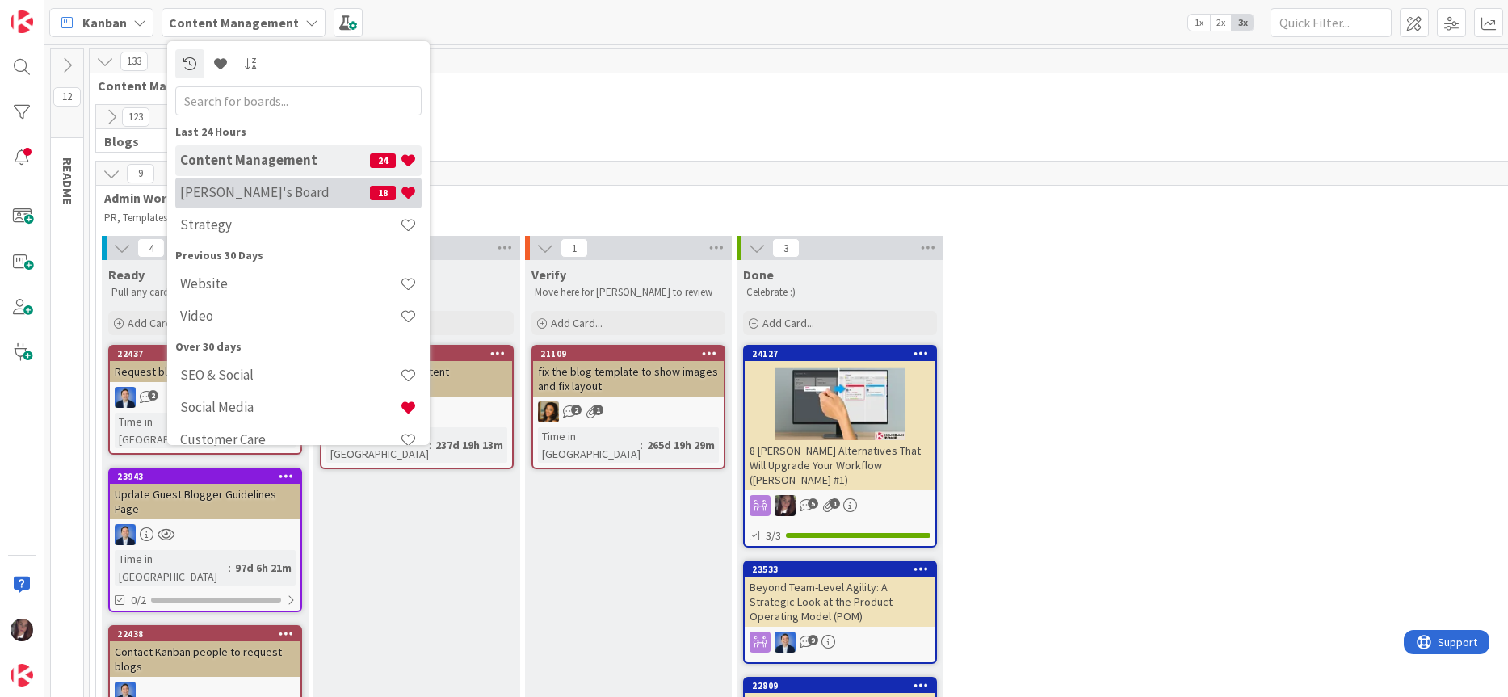 The width and height of the screenshot is (1508, 697). What do you see at coordinates (549, 412) in the screenshot?
I see `img: CL` at bounding box center [549, 412].